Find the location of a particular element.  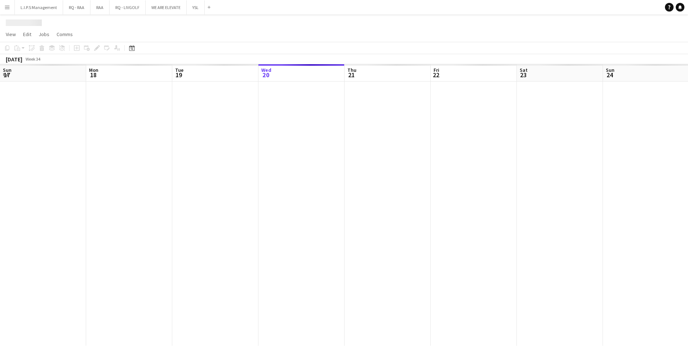

a: Comms is located at coordinates (65, 34).